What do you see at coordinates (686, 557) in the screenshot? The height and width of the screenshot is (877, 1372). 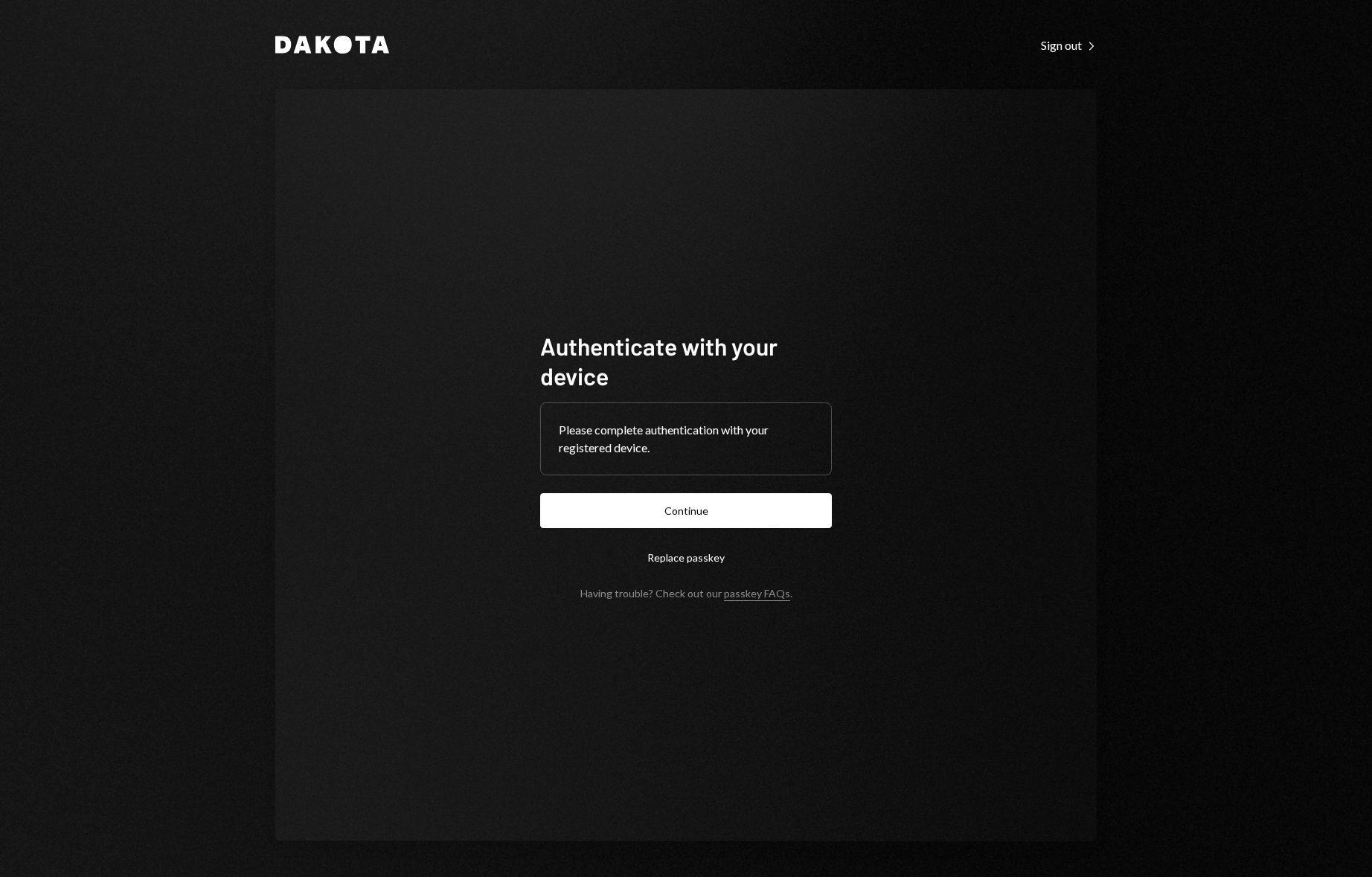 I see `button: Replace passkey` at bounding box center [686, 557].